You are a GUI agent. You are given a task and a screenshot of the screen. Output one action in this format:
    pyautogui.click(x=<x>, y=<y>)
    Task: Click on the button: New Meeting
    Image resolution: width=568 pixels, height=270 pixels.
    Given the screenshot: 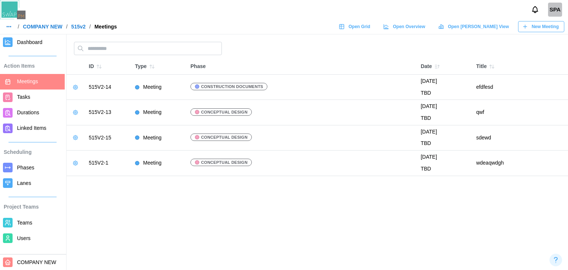 What is the action you would take?
    pyautogui.click(x=541, y=27)
    